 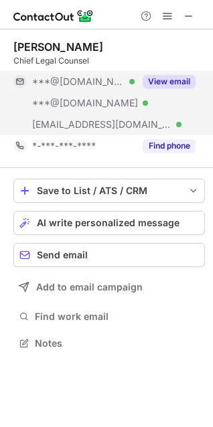 What do you see at coordinates (109, 287) in the screenshot?
I see `button: Add to email campaign` at bounding box center [109, 287].